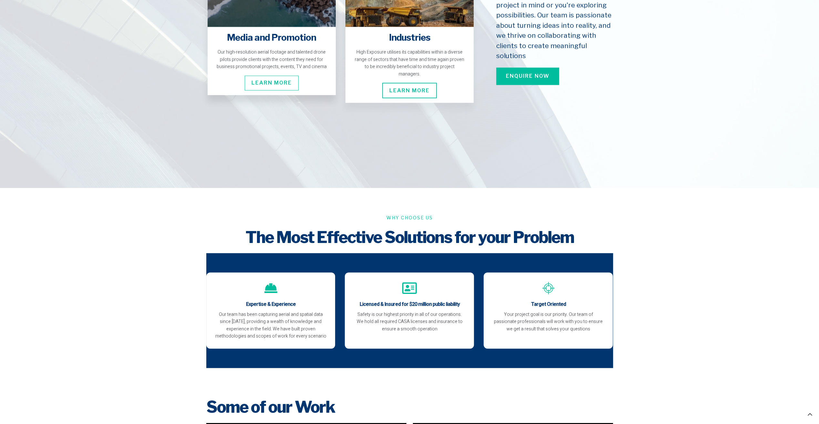 The height and width of the screenshot is (424, 819). What do you see at coordinates (272, 83) in the screenshot?
I see `a: Learn More` at bounding box center [272, 83].